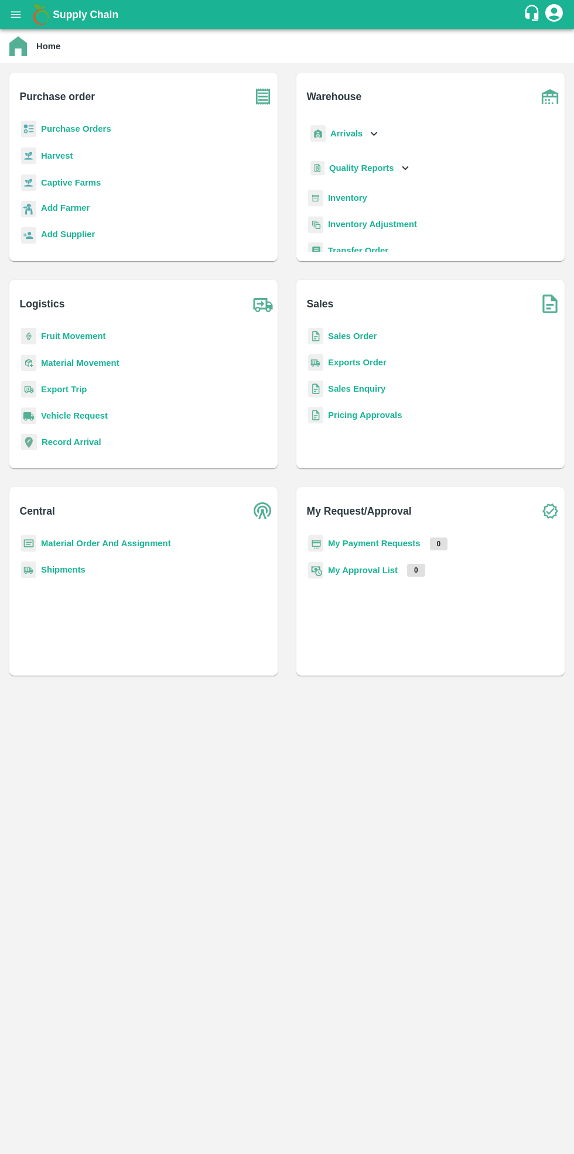 The height and width of the screenshot is (1154, 574). What do you see at coordinates (65, 209) in the screenshot?
I see `a: Add Farmer` at bounding box center [65, 209].